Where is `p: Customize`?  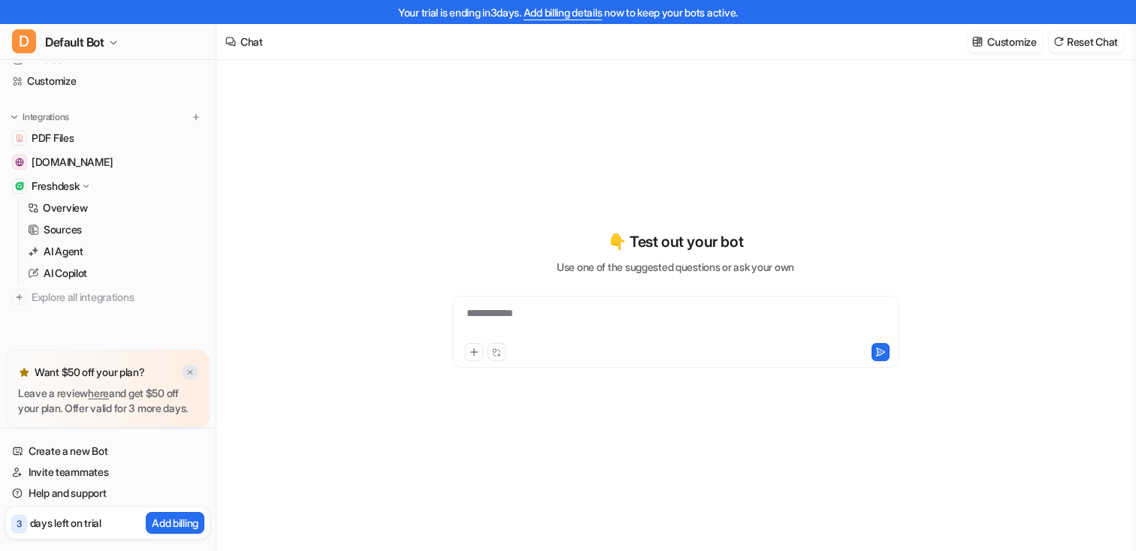
p: Customize is located at coordinates (1011, 41).